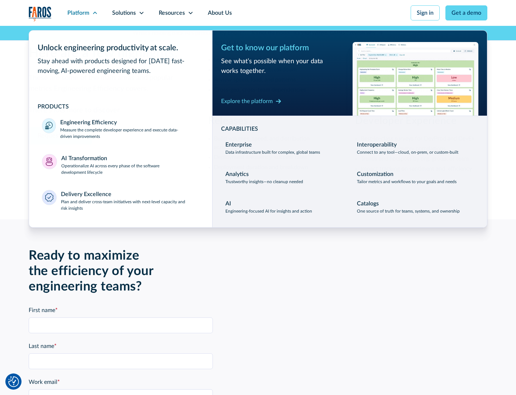 The height and width of the screenshot is (395, 516). Describe the element at coordinates (416, 207) in the screenshot. I see `a: CatalogsOne source of truth for teams, systems, and ownership` at that location.